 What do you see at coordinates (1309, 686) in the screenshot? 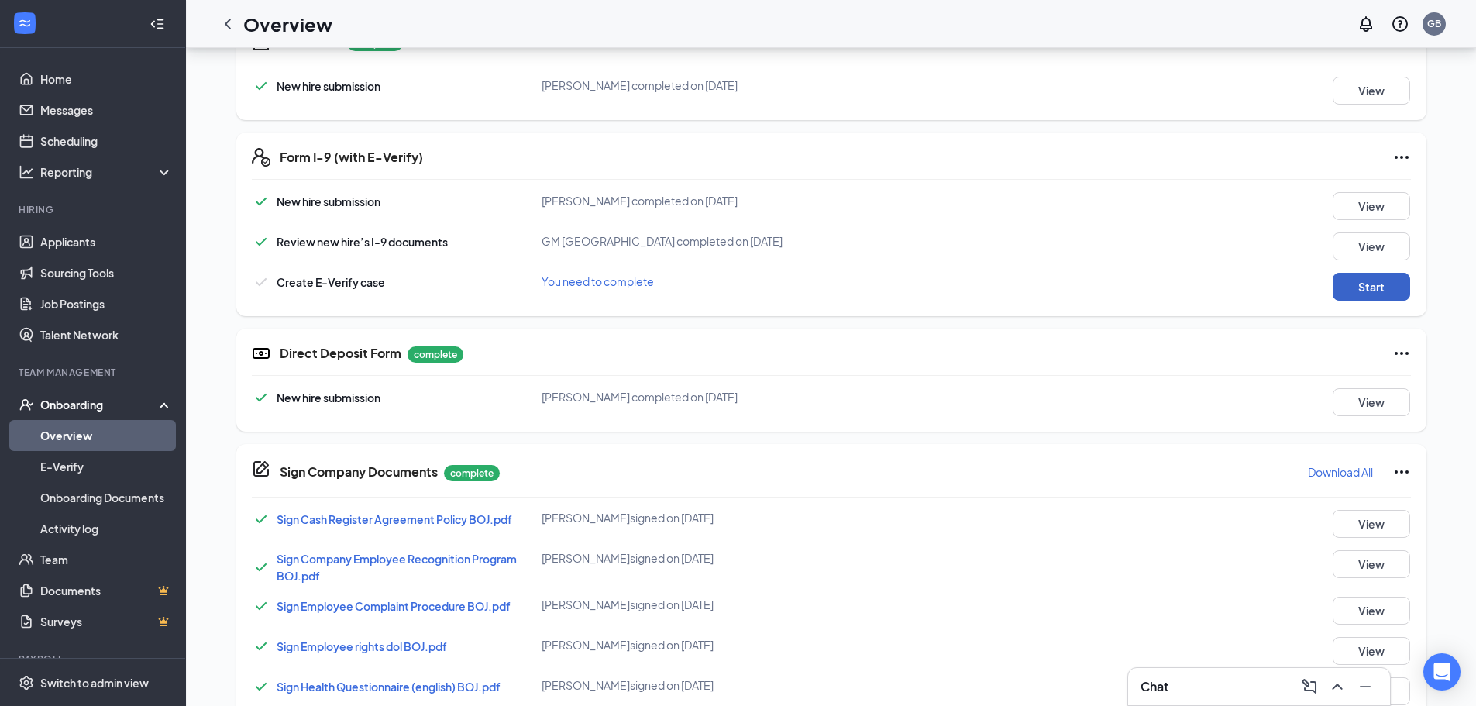
I see `svg: ComposeMessage` at bounding box center [1309, 686].